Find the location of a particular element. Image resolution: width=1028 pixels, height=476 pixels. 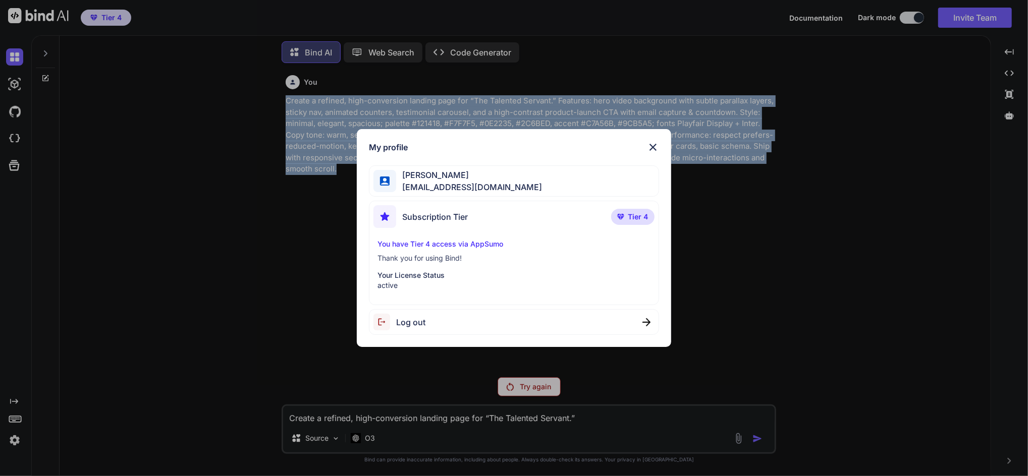

span: Tier 4 is located at coordinates (638, 217).